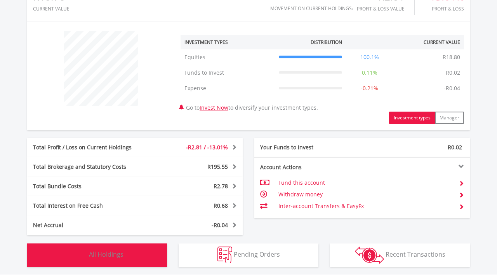 This screenshot has height=280, width=497. I want to click on span: All Holdings, so click(106, 254).